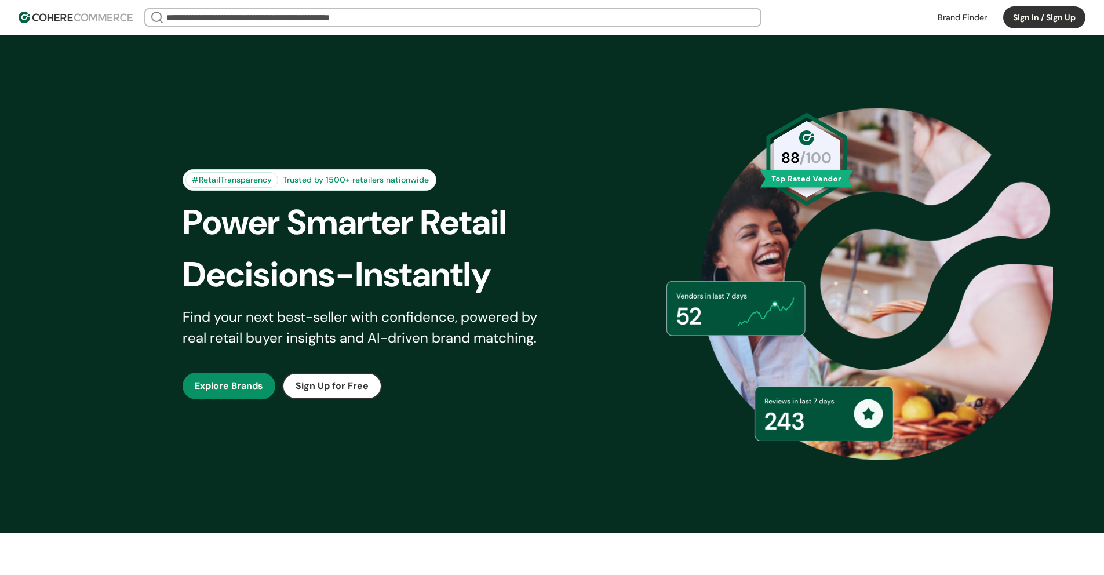 This screenshot has width=1104, height=575. Describe the element at coordinates (332, 386) in the screenshot. I see `button: Sign Up for Free` at that location.